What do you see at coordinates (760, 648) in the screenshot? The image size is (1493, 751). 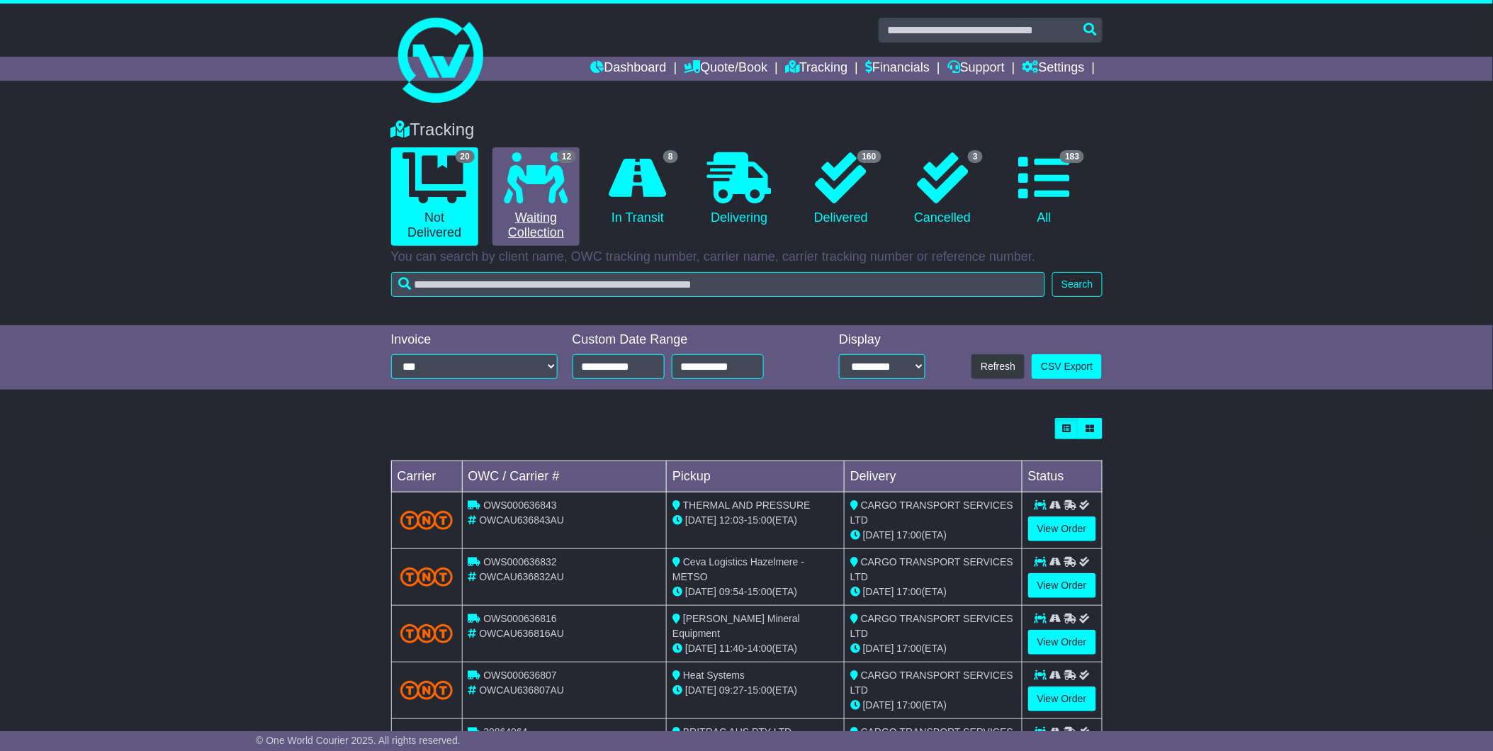 I see `span: 14:00` at bounding box center [760, 648].